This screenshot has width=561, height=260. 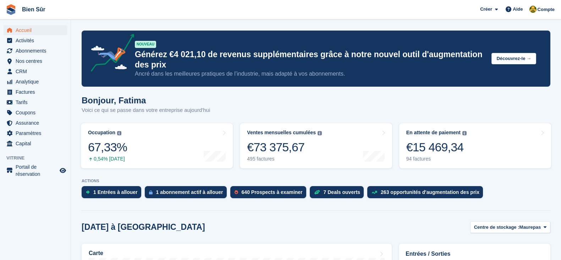 I want to click on img: price-adjustments-announcement-icon-8257ccfd72463d97f412b2fc003d46551f7dbcb40ab6d574587a9cd5c0d94..., so click(x=110, y=54).